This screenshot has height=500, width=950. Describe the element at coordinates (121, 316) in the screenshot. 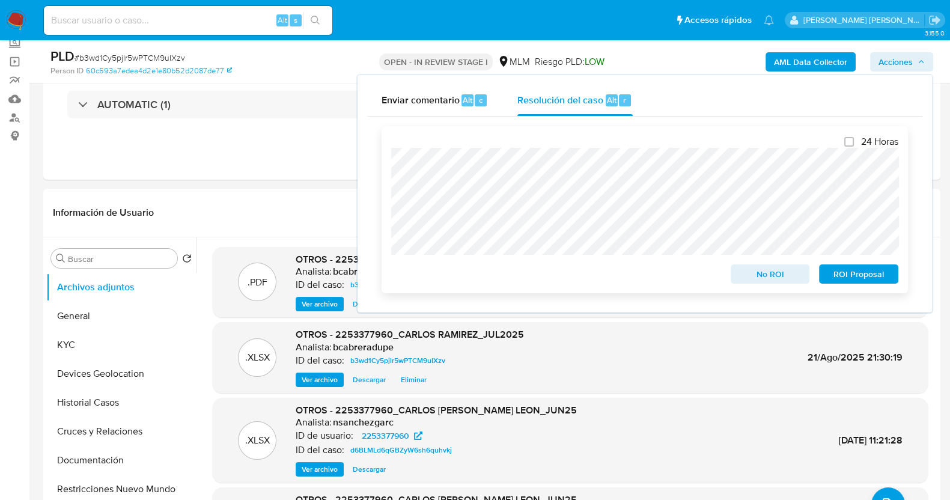

I see `button: General` at that location.